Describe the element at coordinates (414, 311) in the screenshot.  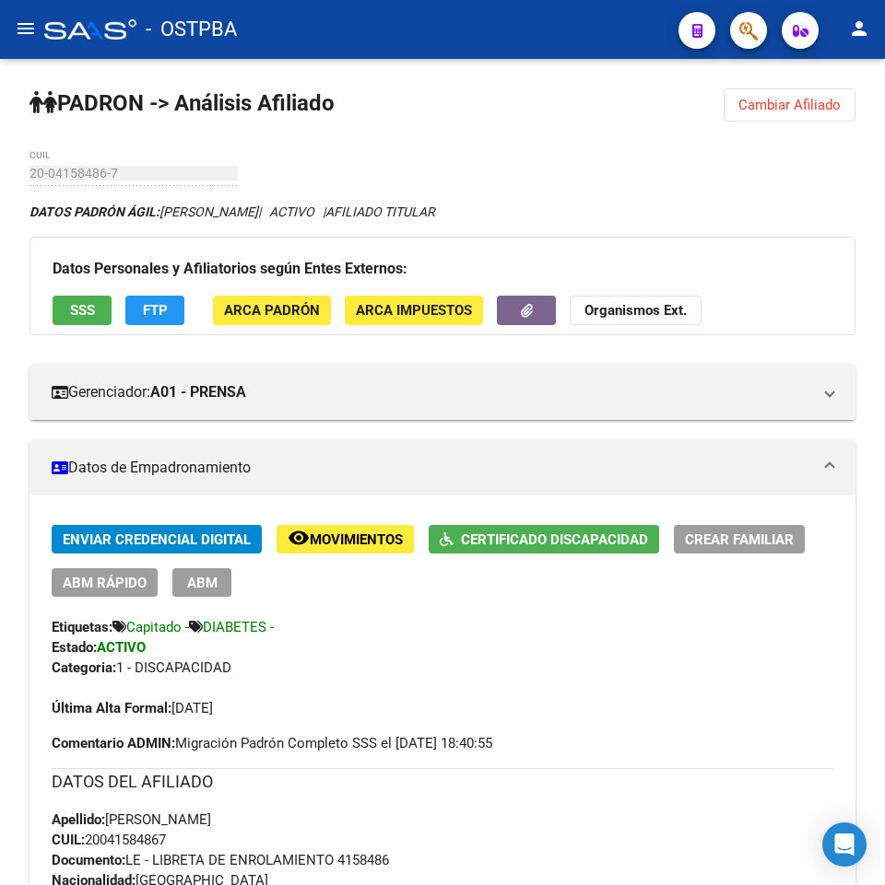
I see `span: ARCA Impuestos` at that location.